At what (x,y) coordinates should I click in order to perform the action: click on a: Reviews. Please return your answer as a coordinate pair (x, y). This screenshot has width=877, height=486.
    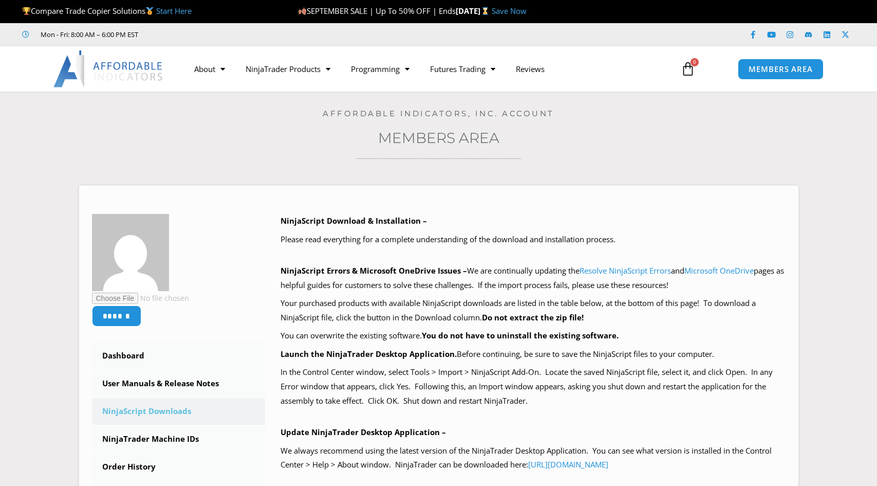
    Looking at the image, I should click on (530, 69).